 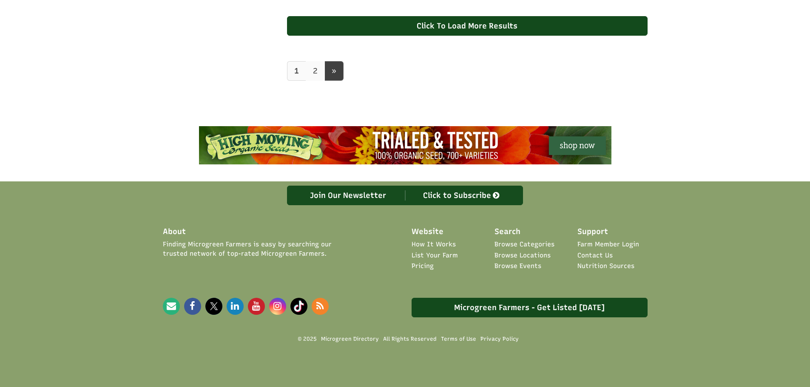 I want to click on img: Microgreen Directory Tiktok, so click(x=299, y=307).